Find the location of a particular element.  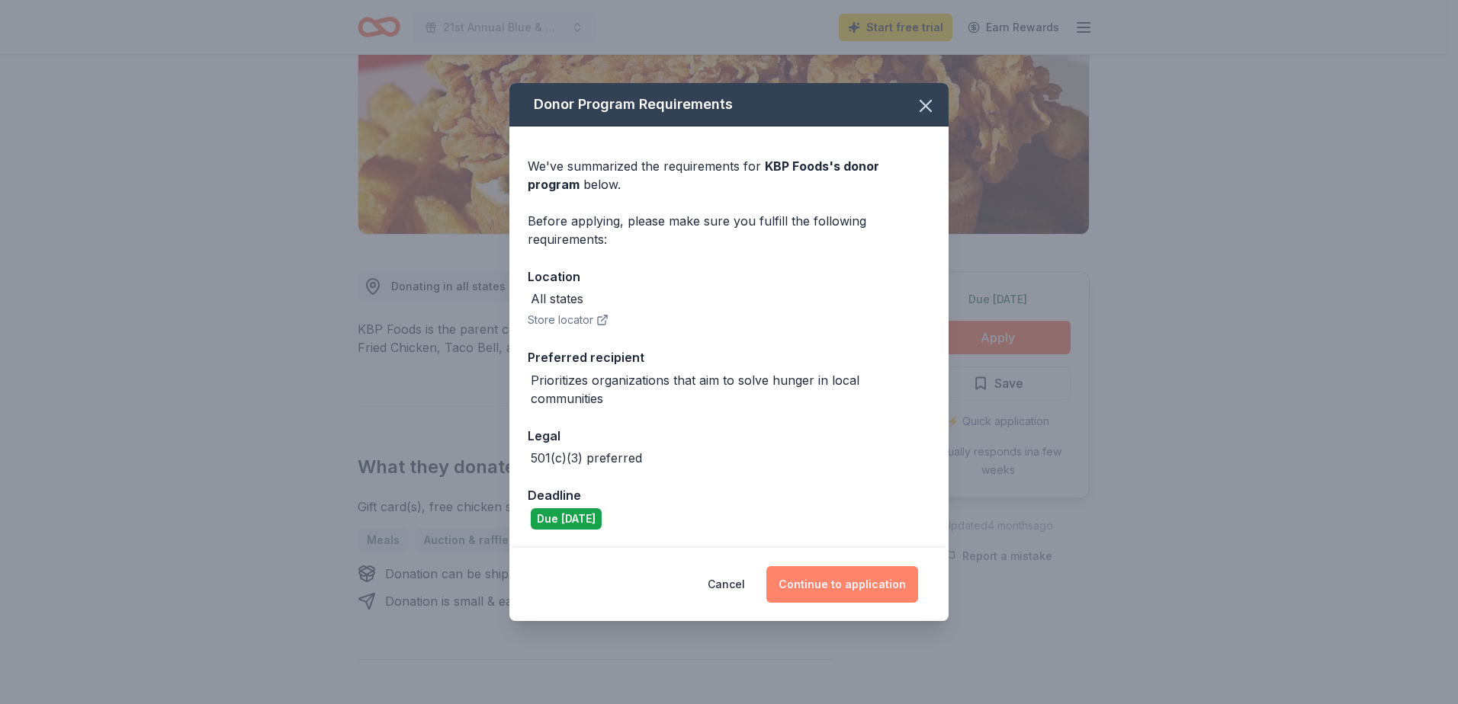

div: Prioritizes organizations that aim to solve hunger in local communities is located at coordinates (730, 390).